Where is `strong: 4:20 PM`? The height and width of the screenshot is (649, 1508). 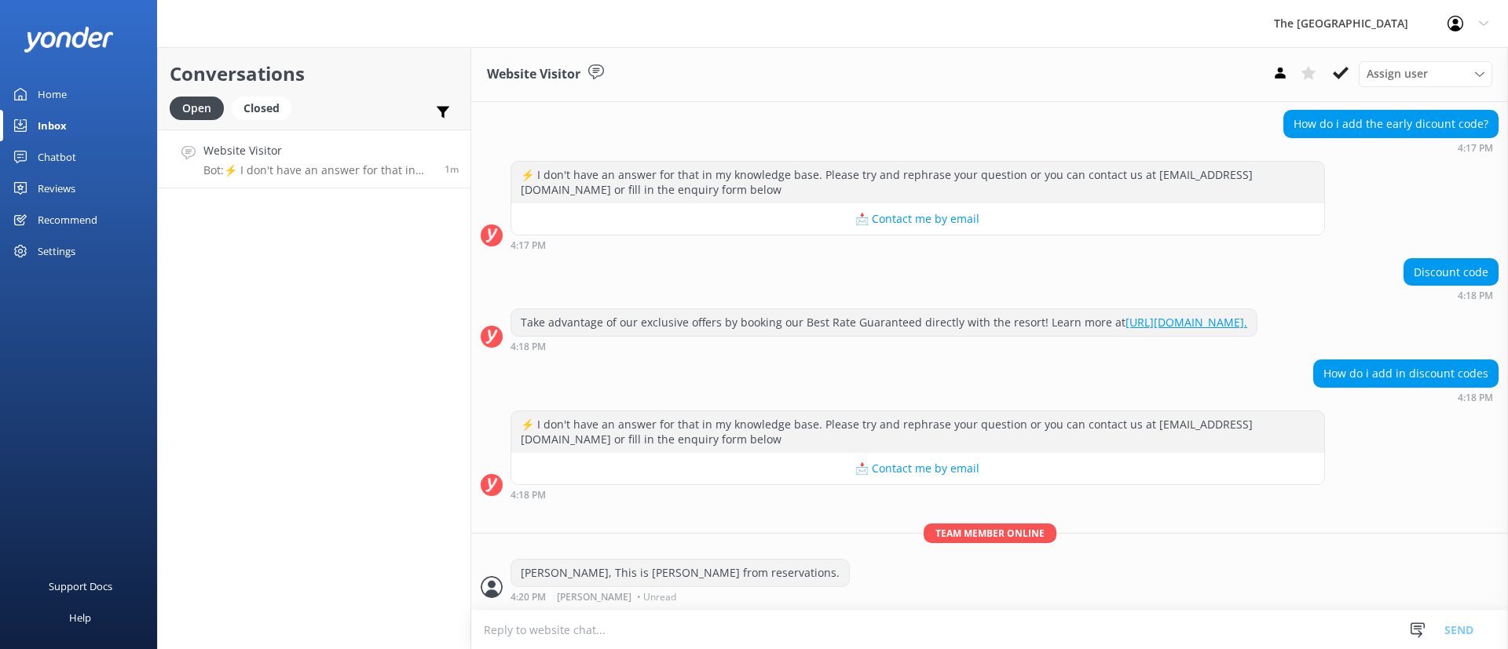 strong: 4:20 PM is located at coordinates (528, 598).